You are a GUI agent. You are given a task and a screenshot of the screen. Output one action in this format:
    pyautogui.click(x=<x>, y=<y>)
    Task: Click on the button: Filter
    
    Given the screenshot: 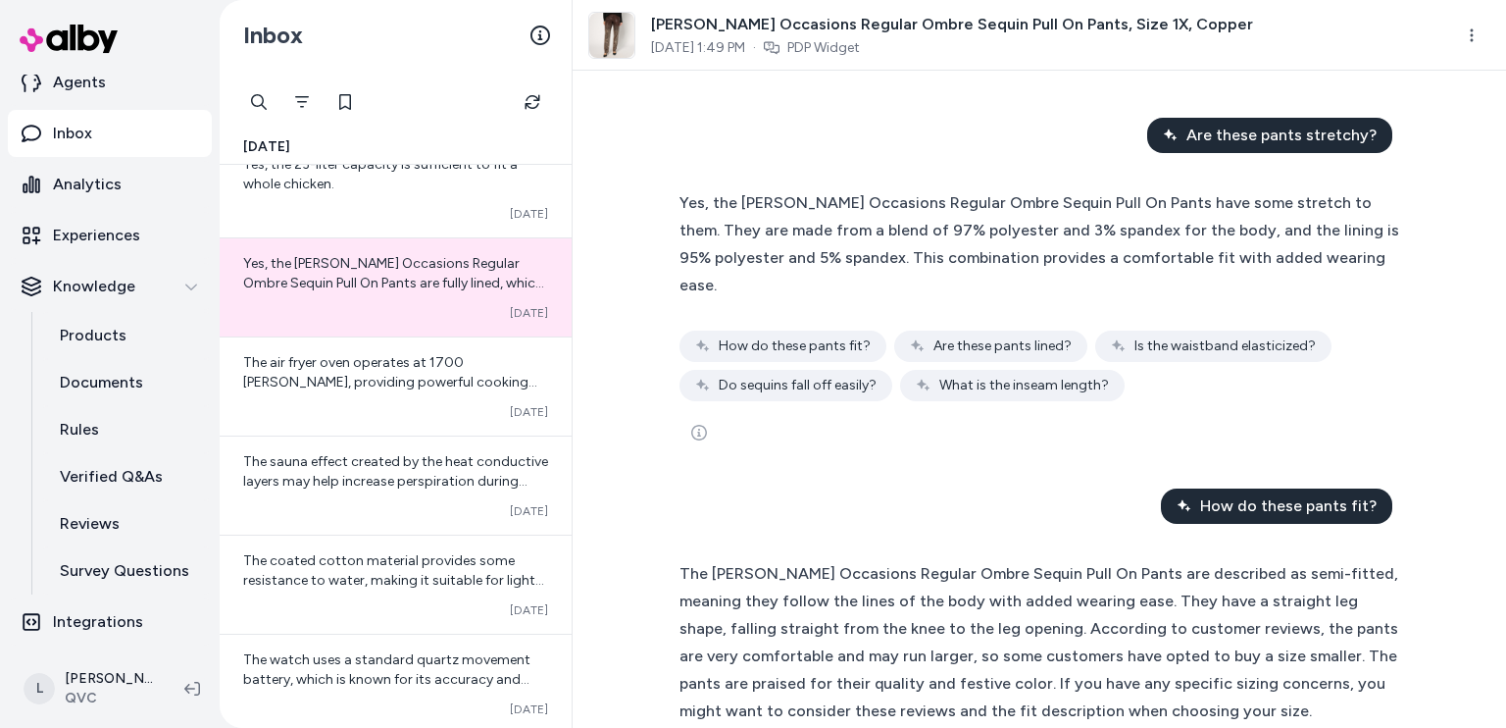 What is the action you would take?
    pyautogui.click(x=302, y=102)
    